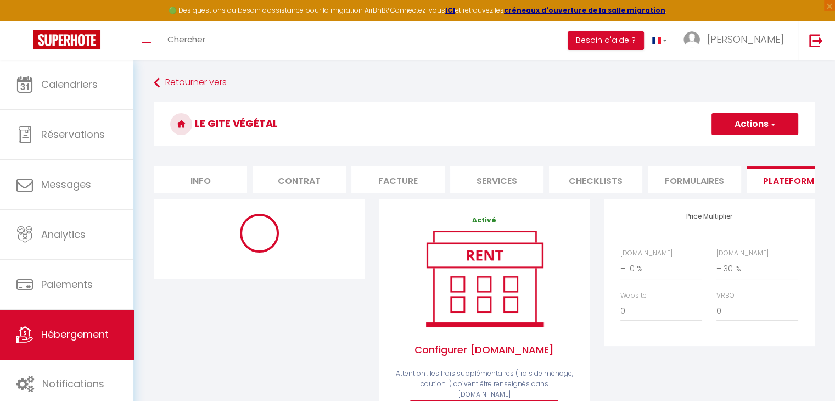 This screenshot has width=835, height=401. I want to click on a: ICI, so click(450, 10).